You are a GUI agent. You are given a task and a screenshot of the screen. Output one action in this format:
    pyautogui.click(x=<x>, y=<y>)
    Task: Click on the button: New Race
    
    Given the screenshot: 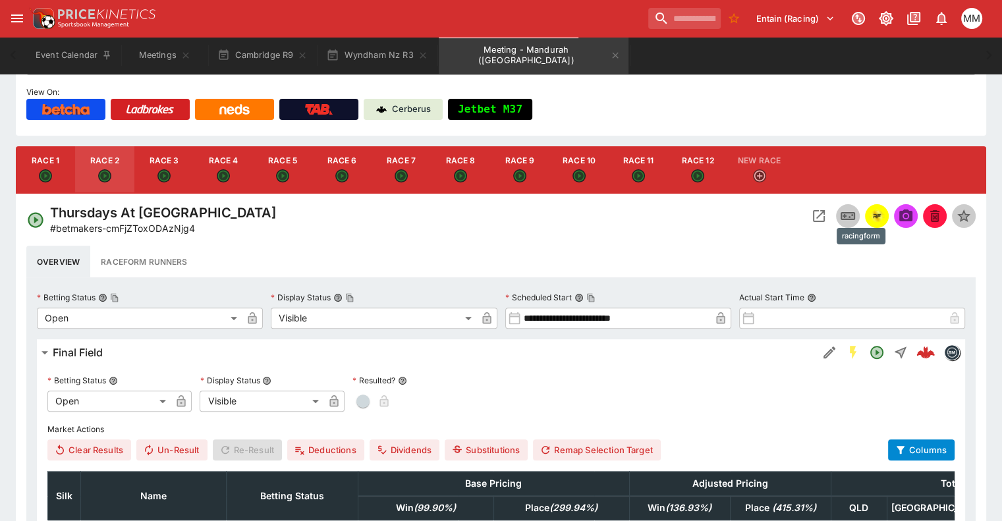 What is the action you would take?
    pyautogui.click(x=759, y=170)
    